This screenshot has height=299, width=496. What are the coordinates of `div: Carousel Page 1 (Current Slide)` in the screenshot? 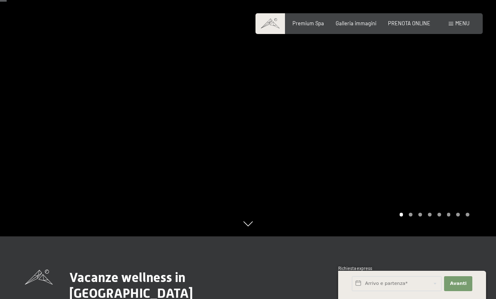 It's located at (401, 215).